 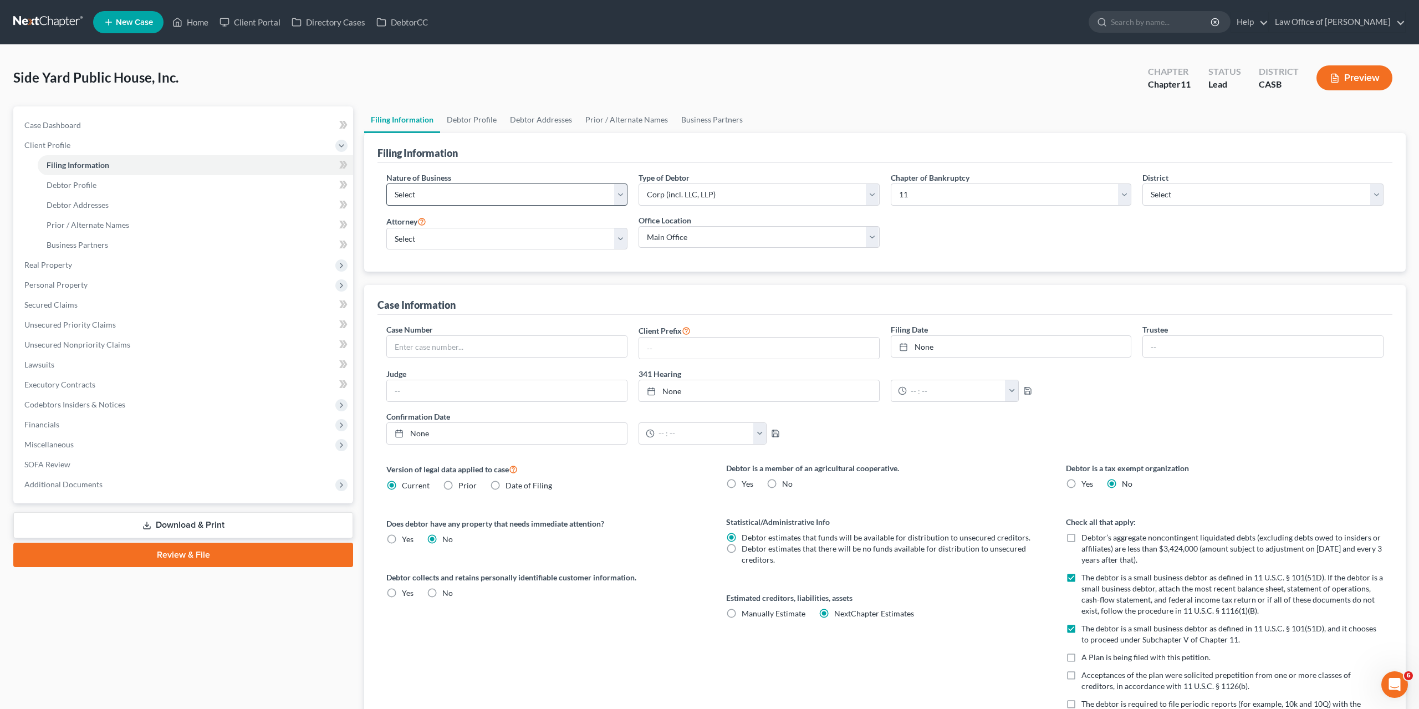 I want to click on a: Unsecured Priority Claims, so click(x=184, y=325).